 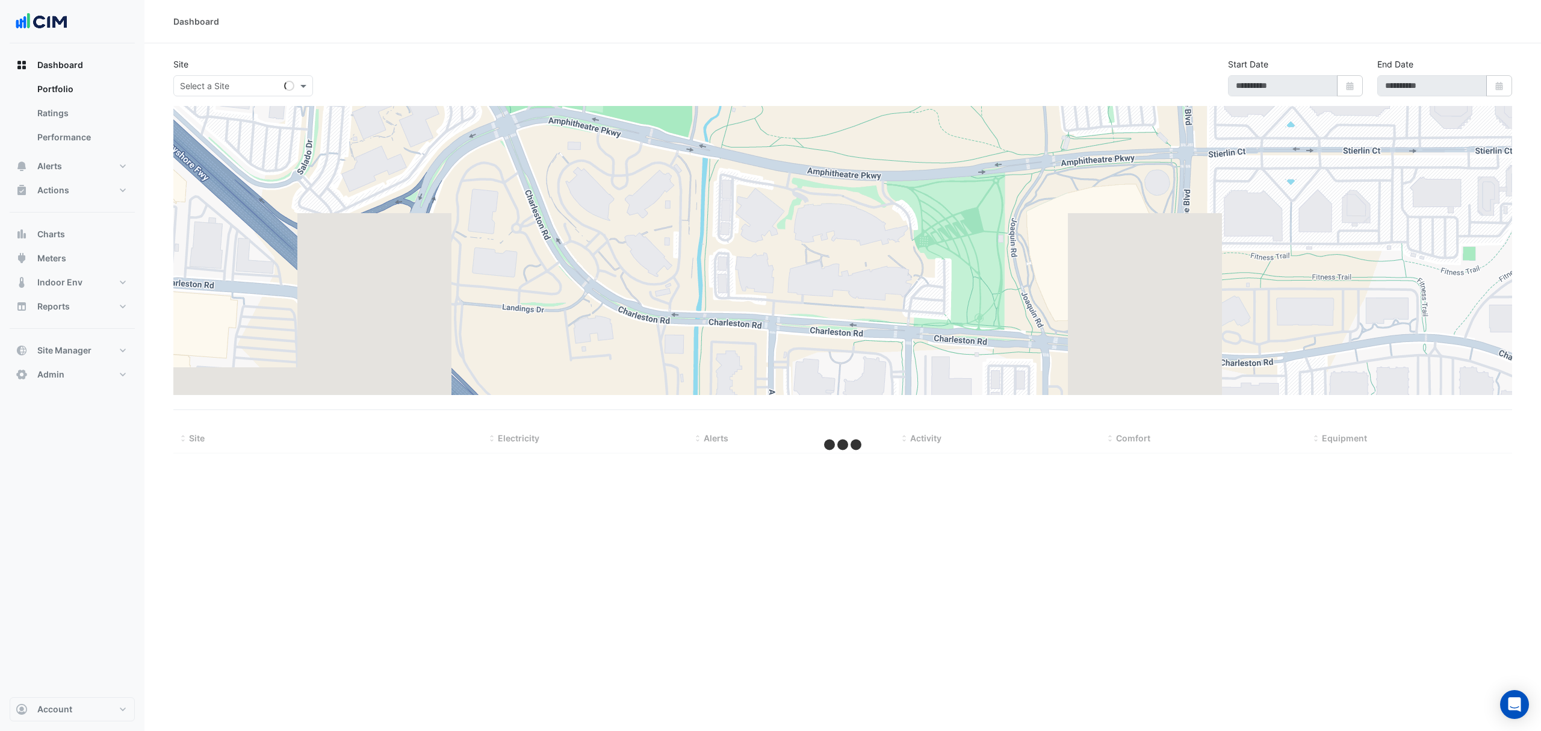 What do you see at coordinates (22, 166) in the screenshot?
I see `app-icon: Alerts` at bounding box center [22, 166].